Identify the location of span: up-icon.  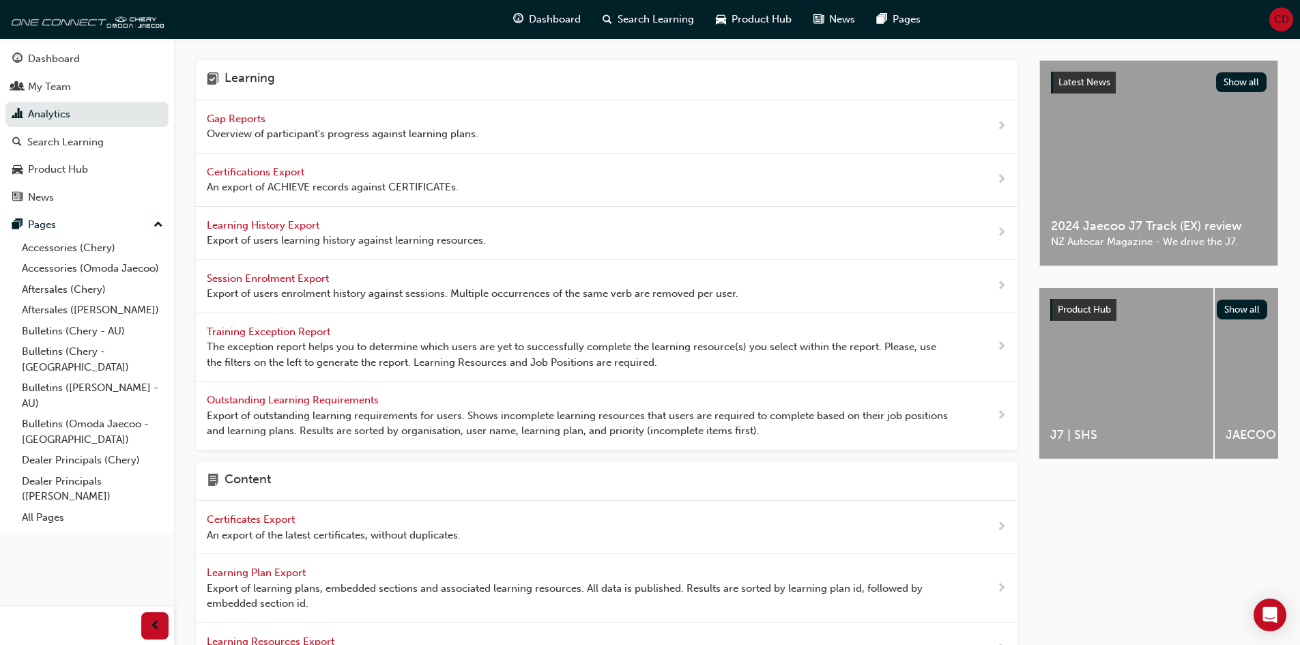
(158, 225).